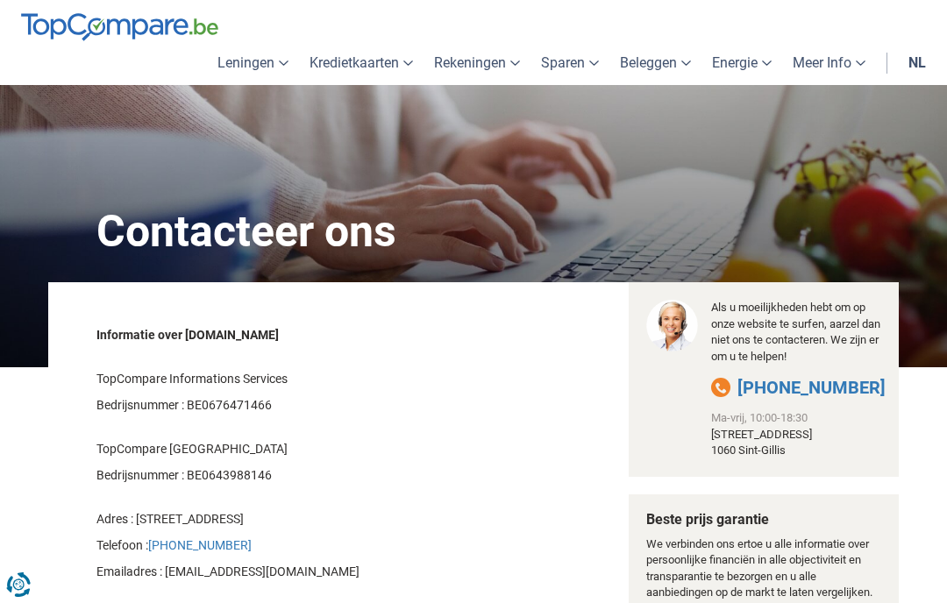 The image size is (947, 603). Describe the element at coordinates (796, 418) in the screenshot. I see `div: Ma-vrij, 10:00-18:30` at that location.